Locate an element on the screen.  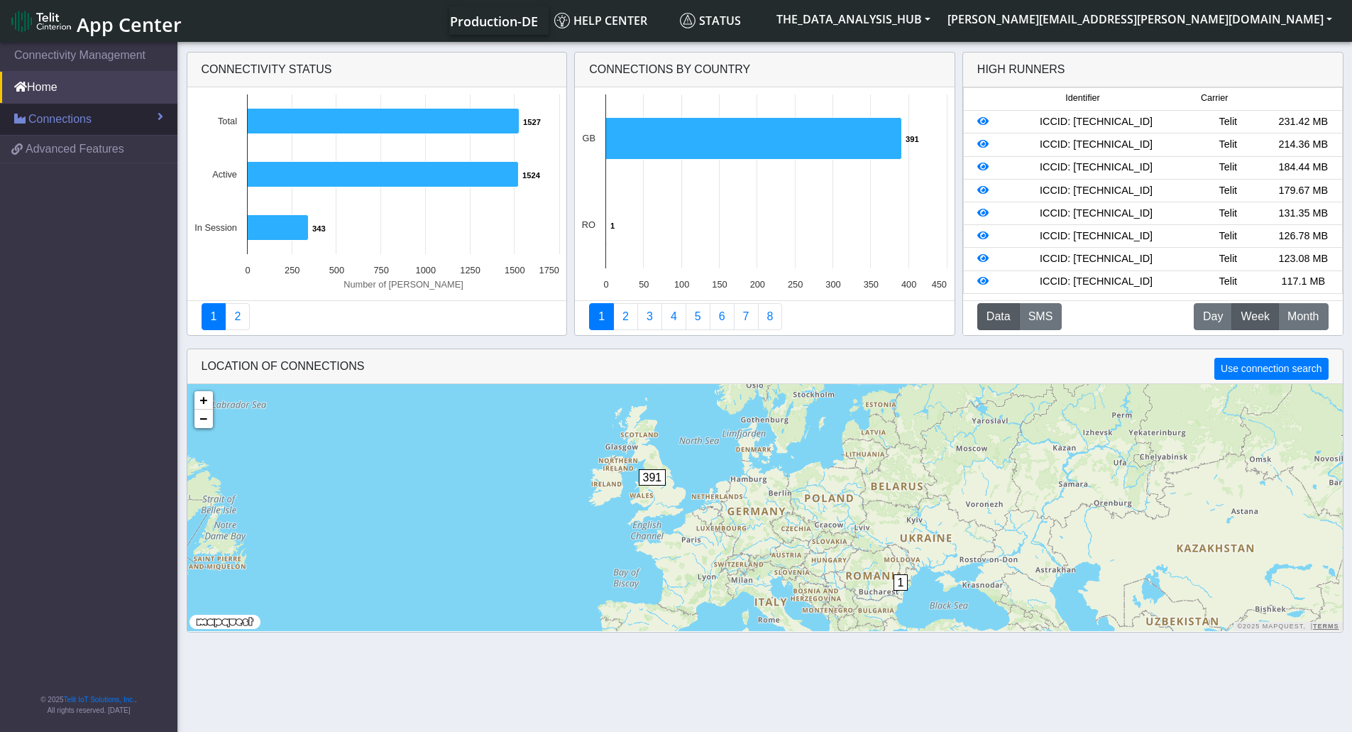
div: 214.36 MB is located at coordinates (1303, 145).